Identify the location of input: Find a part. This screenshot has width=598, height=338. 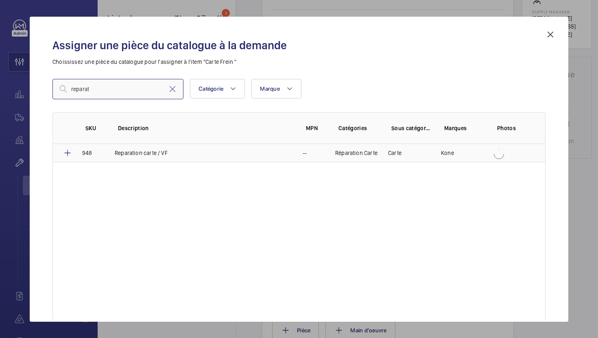
(118, 89).